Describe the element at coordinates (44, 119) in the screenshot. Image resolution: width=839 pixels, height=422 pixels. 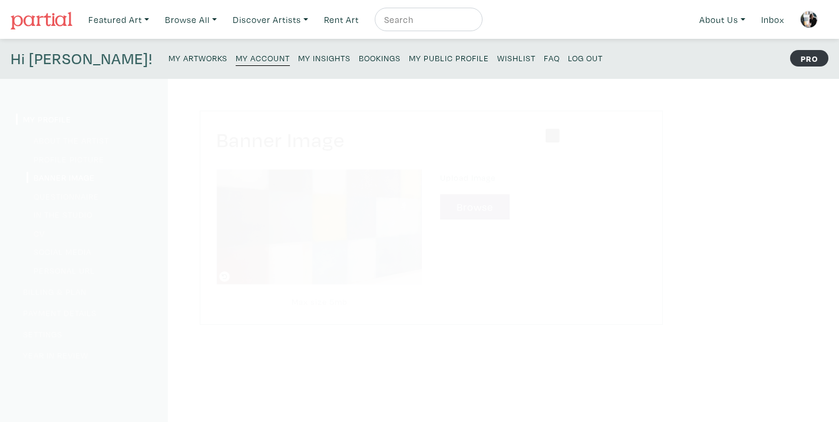
I see `a: My Profile` at that location.